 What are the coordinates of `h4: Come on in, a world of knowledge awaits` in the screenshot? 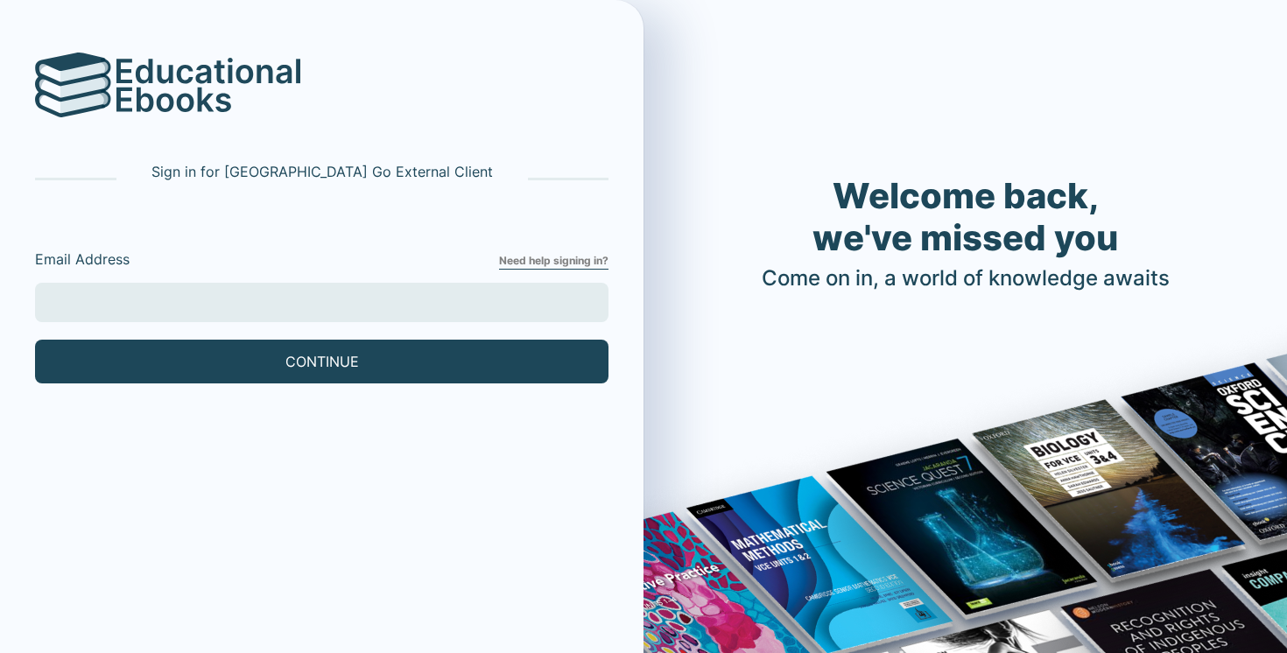 It's located at (966, 278).